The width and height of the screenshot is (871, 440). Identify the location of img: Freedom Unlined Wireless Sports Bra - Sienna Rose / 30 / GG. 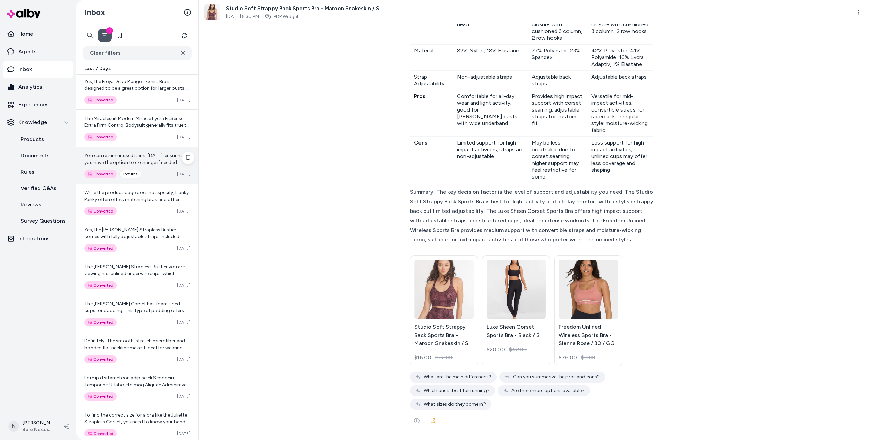
(588, 289).